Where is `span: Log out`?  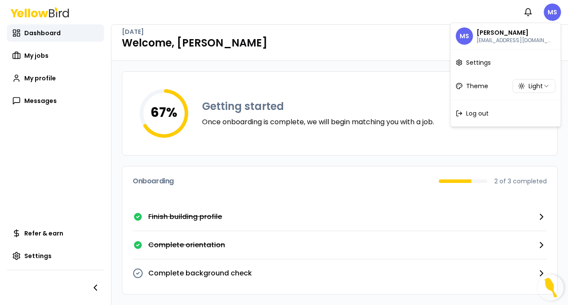
span: Log out is located at coordinates (478, 113).